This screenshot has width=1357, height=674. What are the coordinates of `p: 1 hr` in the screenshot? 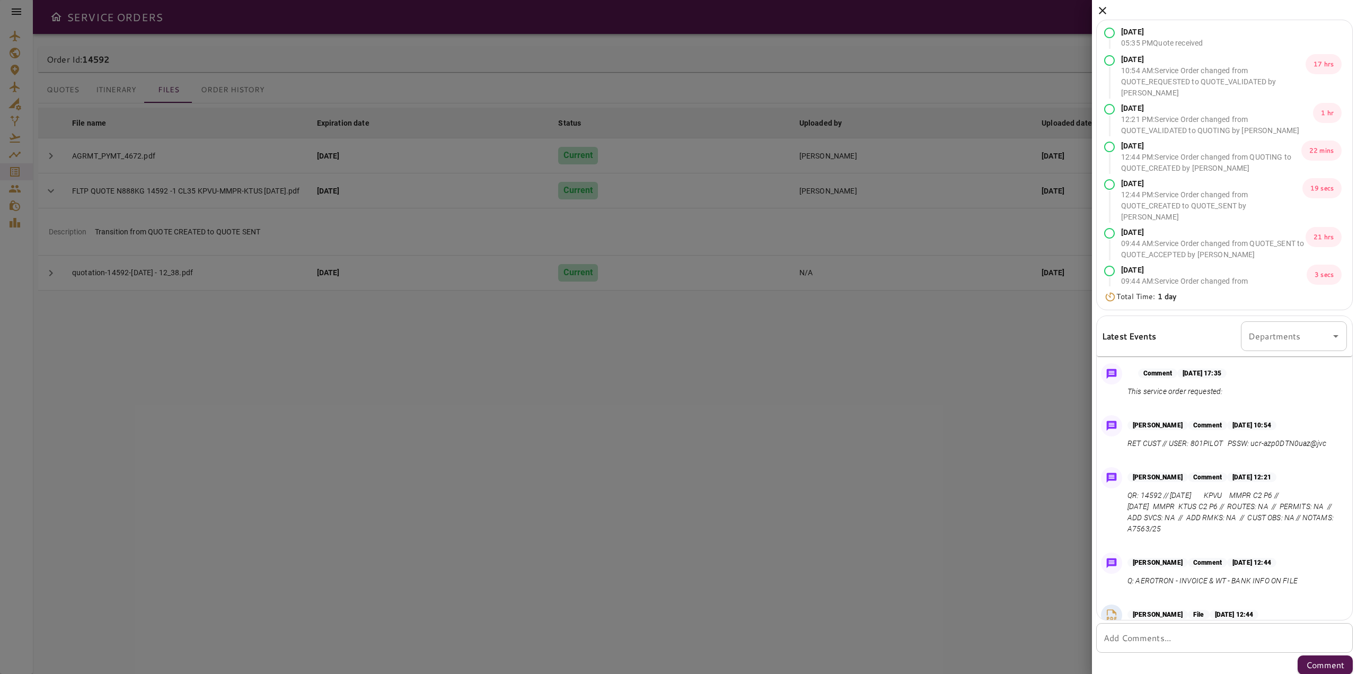 It's located at (1328, 113).